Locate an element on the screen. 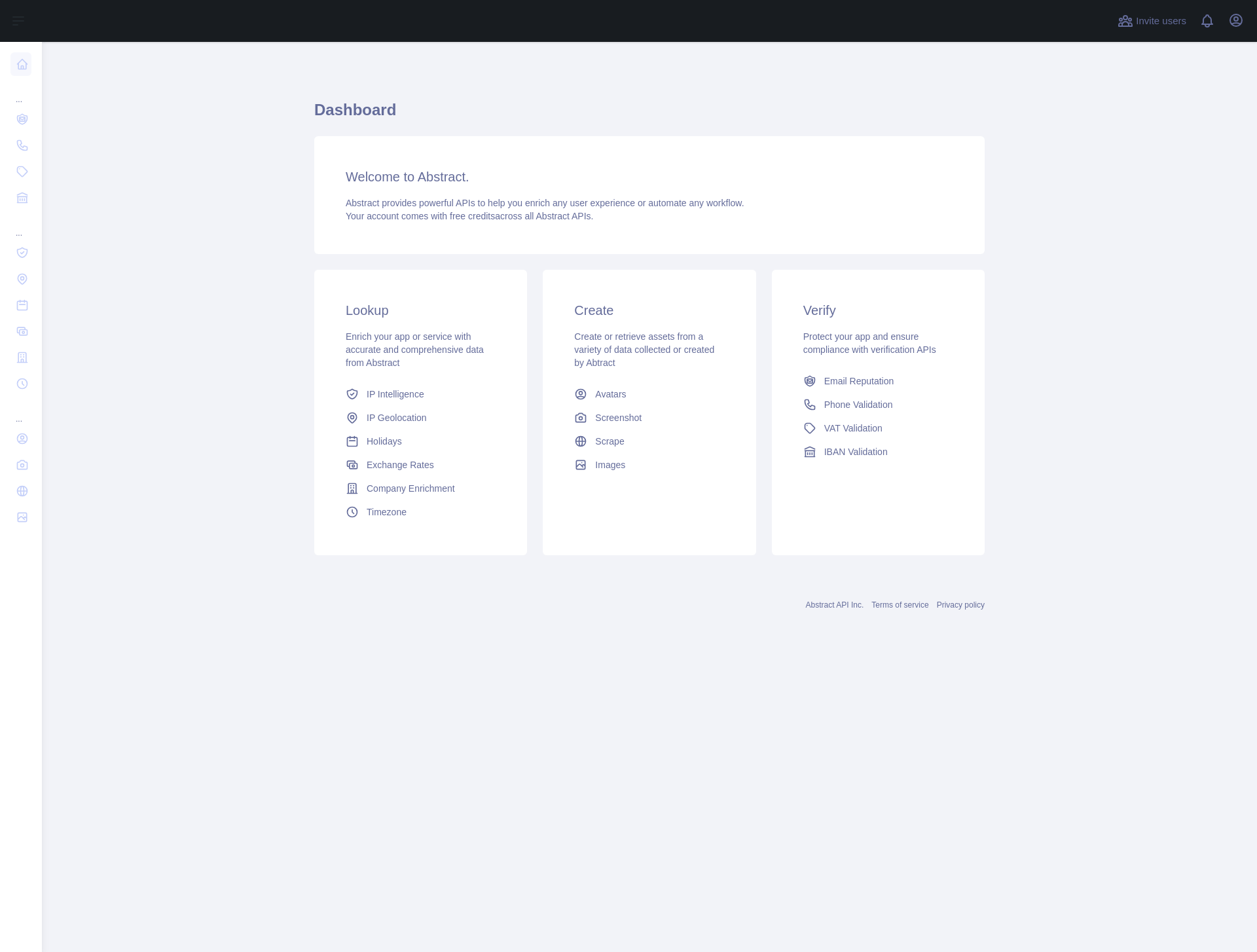 The image size is (1257, 952). span: Avatars is located at coordinates (610, 394).